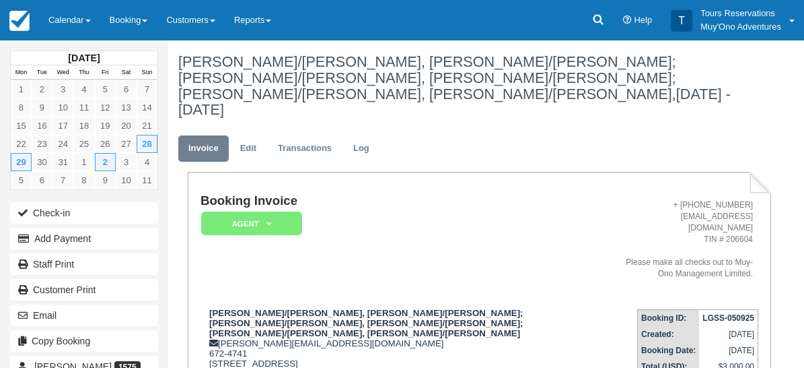 This screenshot has height=368, width=804. Describe the element at coordinates (84, 264) in the screenshot. I see `a: Staff Print` at that location.